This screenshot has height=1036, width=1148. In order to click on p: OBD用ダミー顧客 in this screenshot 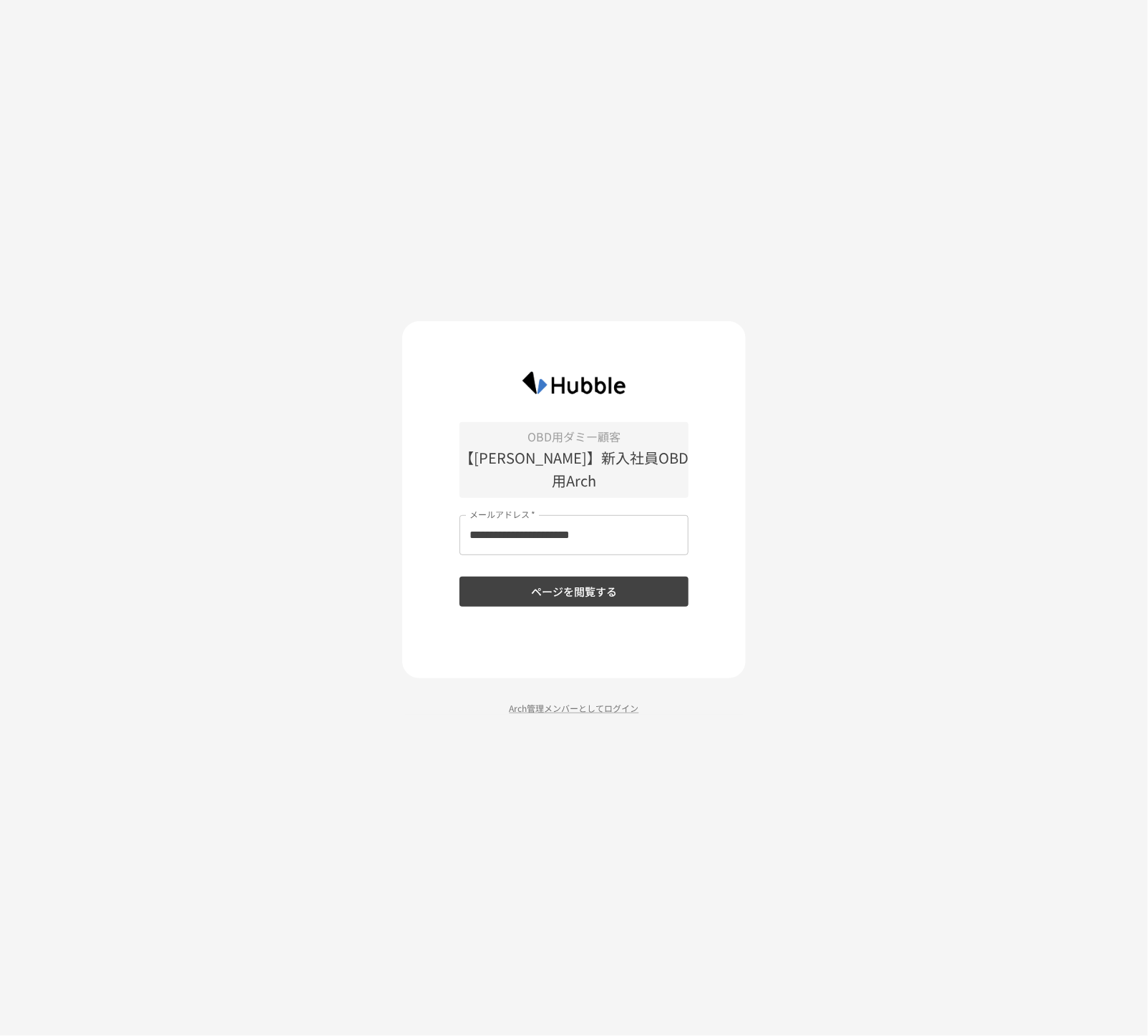, I will do `click(574, 437)`.